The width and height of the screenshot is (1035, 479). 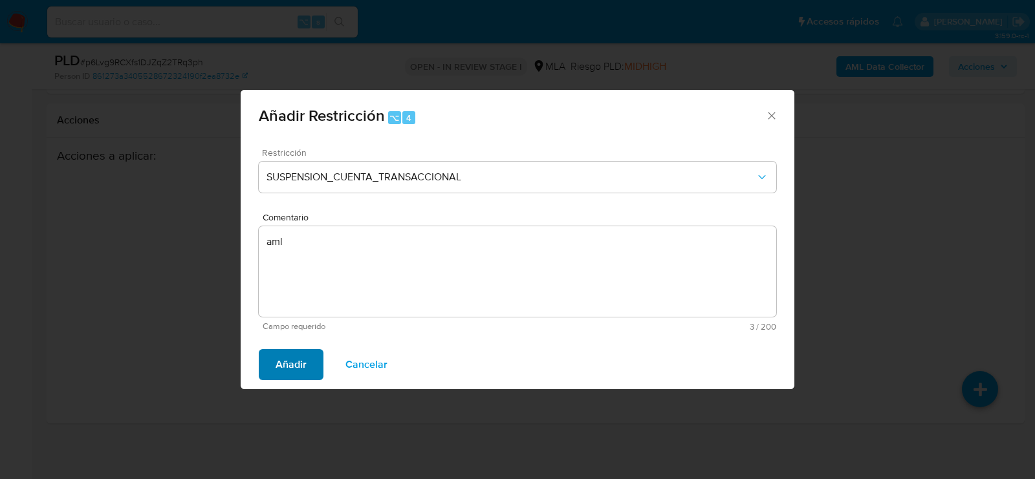 What do you see at coordinates (511, 177) in the screenshot?
I see `span: SUSPENSION_CUENTA_TRANSACCIONAL` at bounding box center [511, 177].